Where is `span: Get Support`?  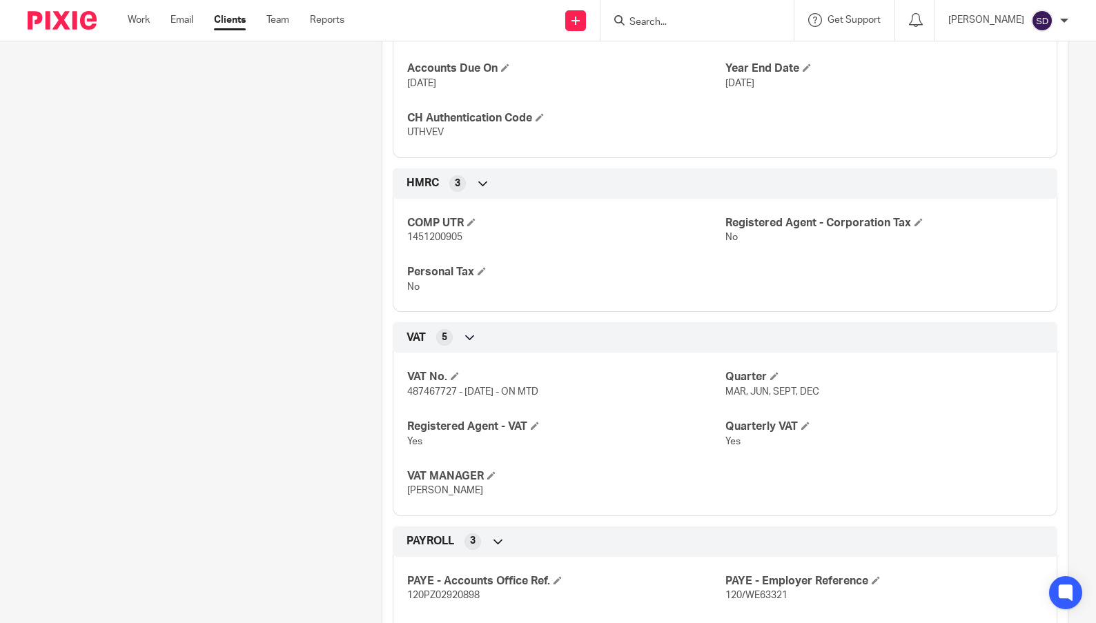 span: Get Support is located at coordinates (853, 20).